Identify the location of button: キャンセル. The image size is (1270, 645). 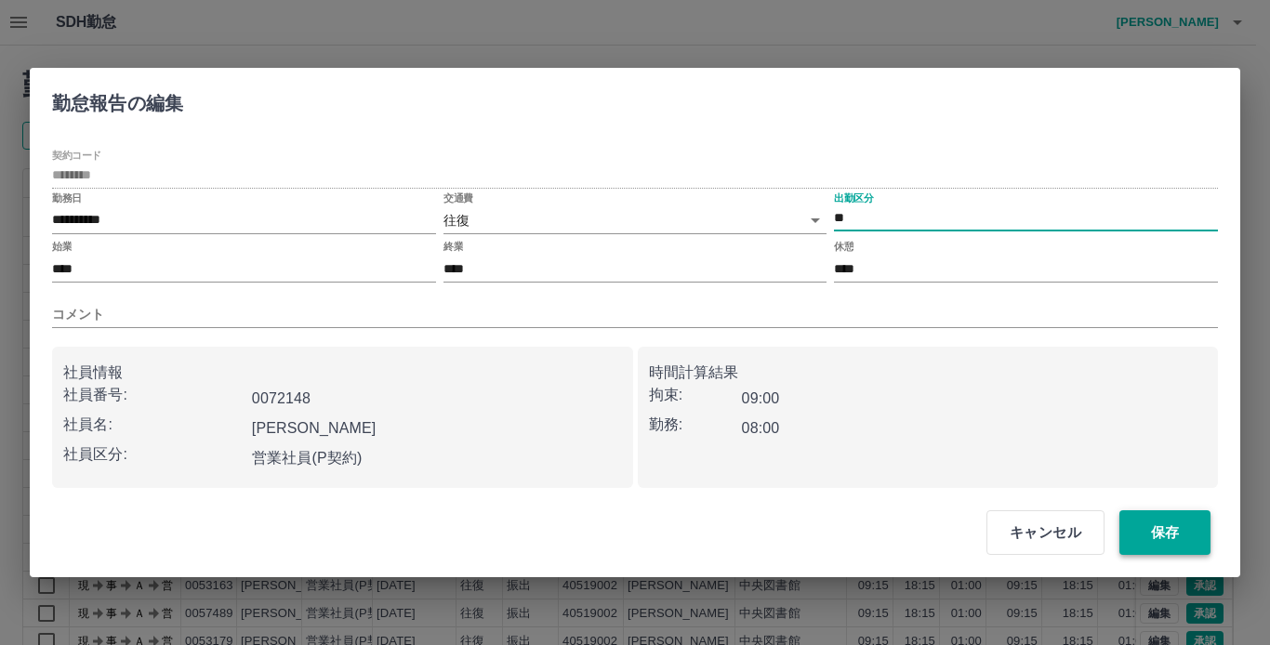
(1045, 533).